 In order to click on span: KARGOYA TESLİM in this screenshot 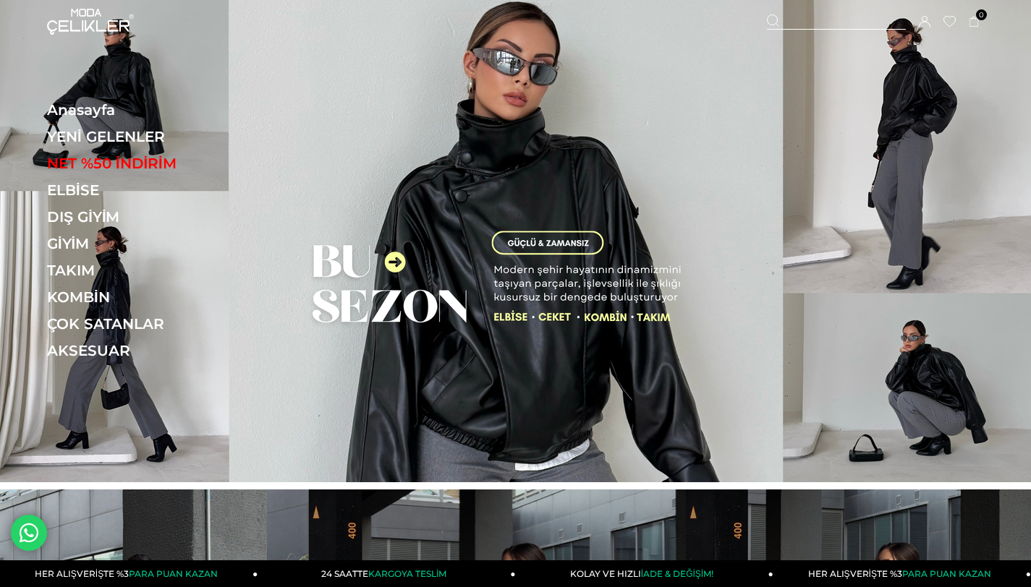, I will do `click(407, 574)`.